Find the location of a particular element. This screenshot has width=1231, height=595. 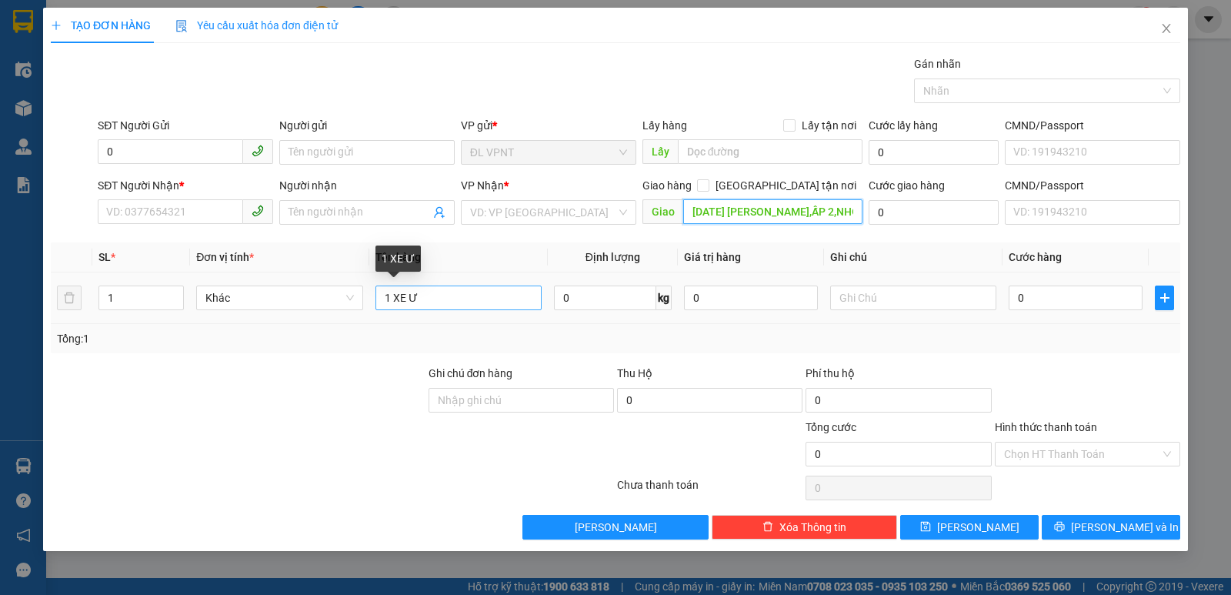

div: Người nhận is located at coordinates (367, 185).